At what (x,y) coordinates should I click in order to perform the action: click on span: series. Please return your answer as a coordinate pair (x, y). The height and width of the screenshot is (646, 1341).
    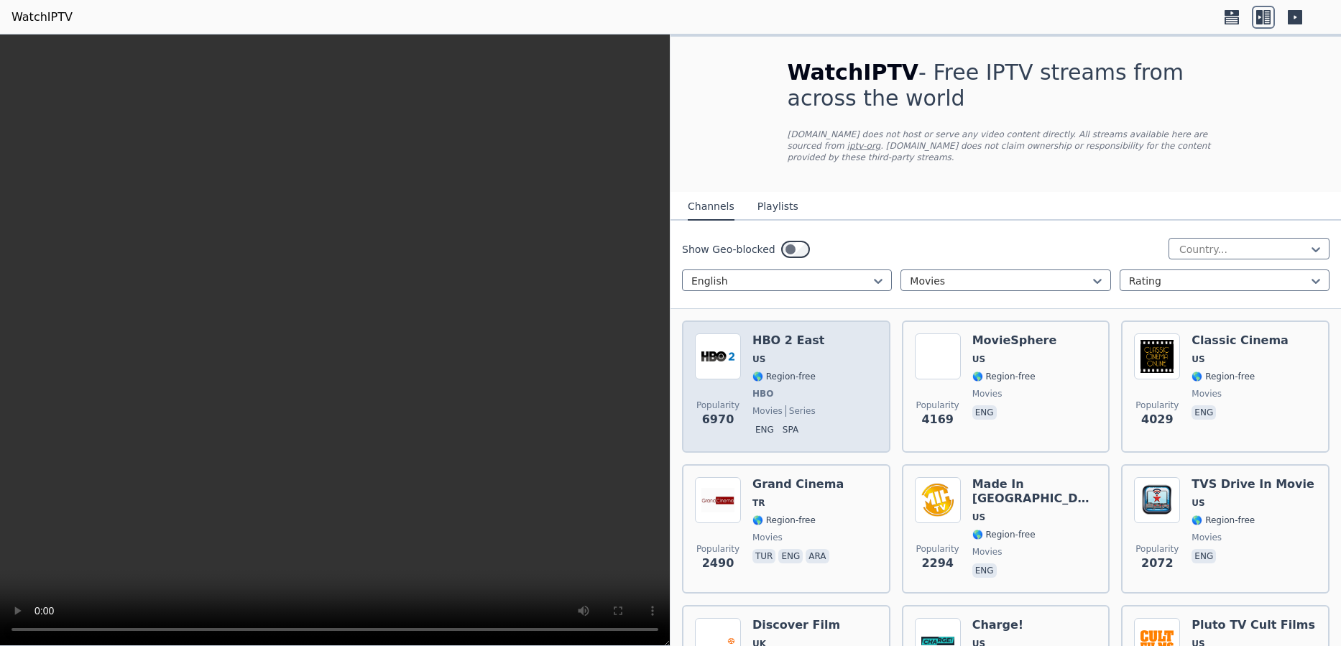
    Looking at the image, I should click on (801, 411).